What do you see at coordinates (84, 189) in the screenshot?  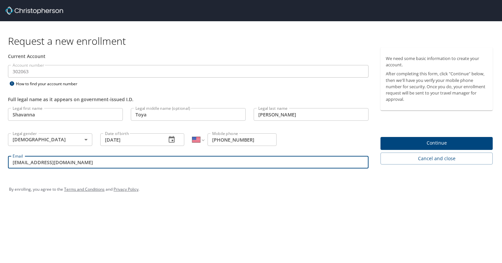 I see `a: Terms and Conditions` at bounding box center [84, 189].